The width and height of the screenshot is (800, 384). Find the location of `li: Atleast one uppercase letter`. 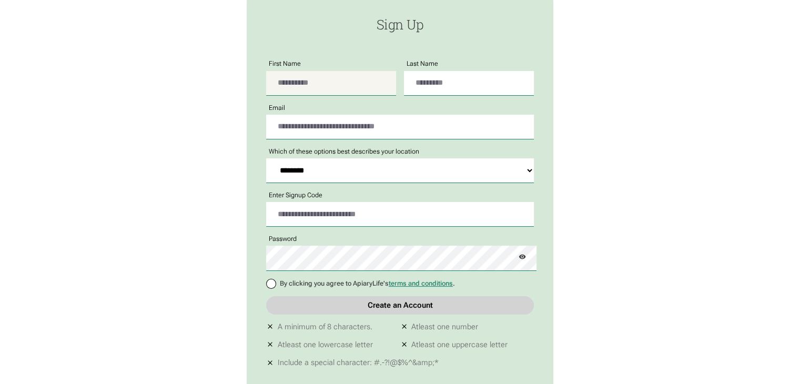

li: Atleast one uppercase letter is located at coordinates (467, 344).